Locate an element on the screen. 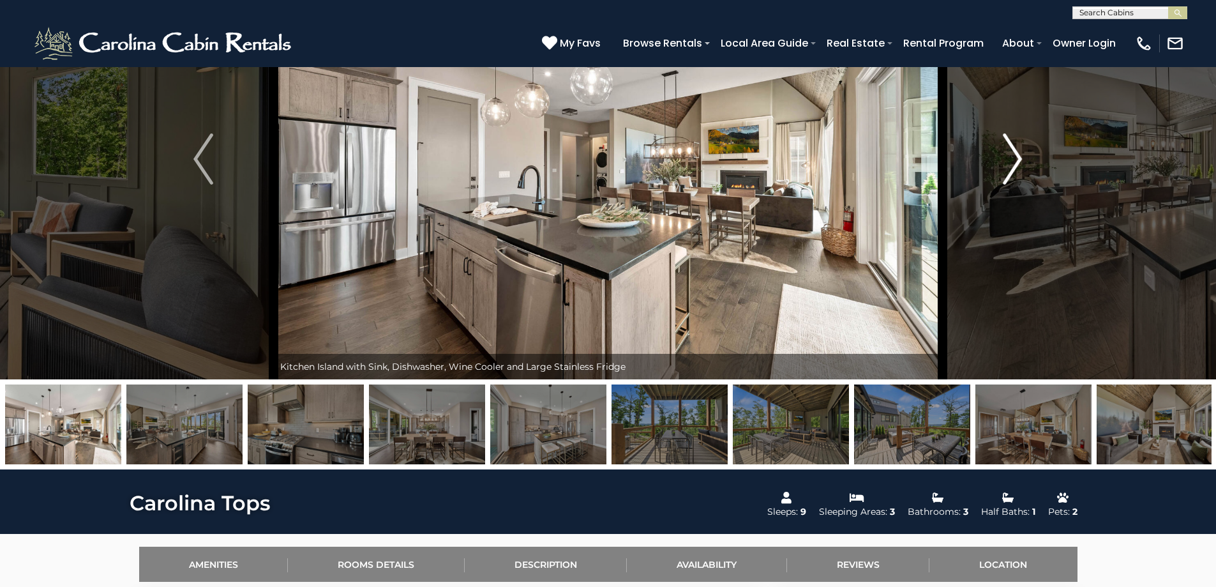  a: Rooms Details is located at coordinates (376, 564).